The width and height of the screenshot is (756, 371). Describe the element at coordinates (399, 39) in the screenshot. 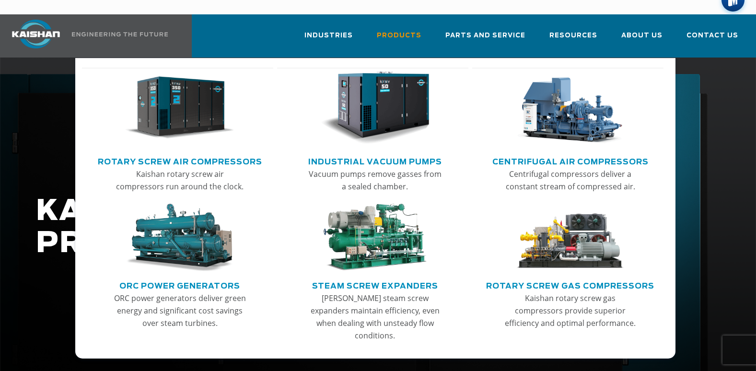

I see `a: Products` at that location.